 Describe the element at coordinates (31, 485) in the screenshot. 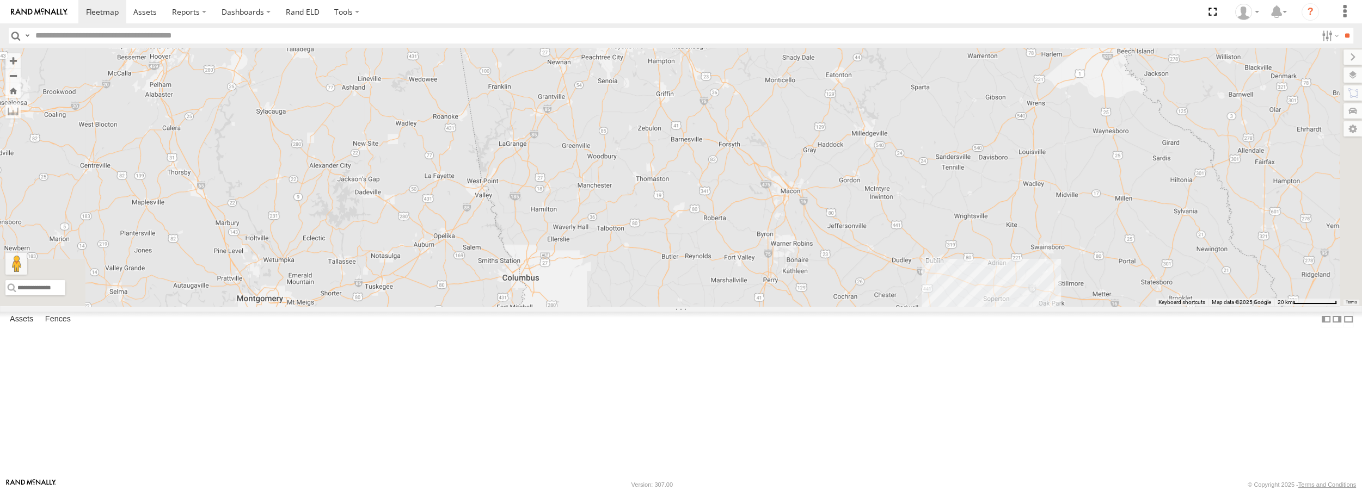

I see `a: Visit our Website` at that location.